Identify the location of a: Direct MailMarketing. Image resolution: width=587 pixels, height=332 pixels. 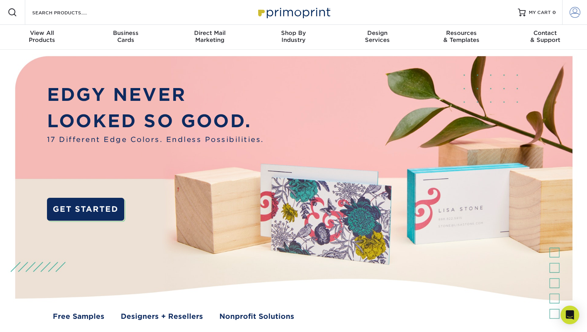
(210, 37).